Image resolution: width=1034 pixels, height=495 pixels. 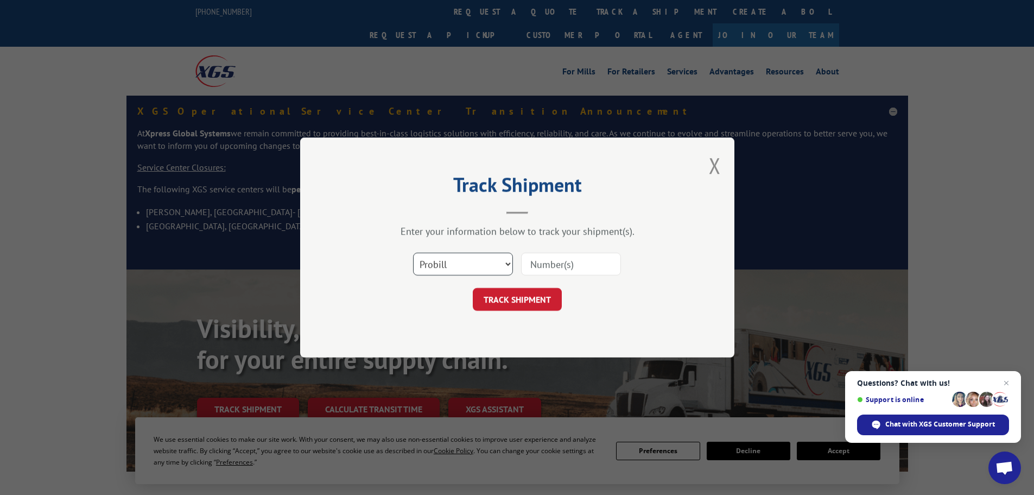 I want to click on button: TRACK SHIPMENT, so click(x=517, y=299).